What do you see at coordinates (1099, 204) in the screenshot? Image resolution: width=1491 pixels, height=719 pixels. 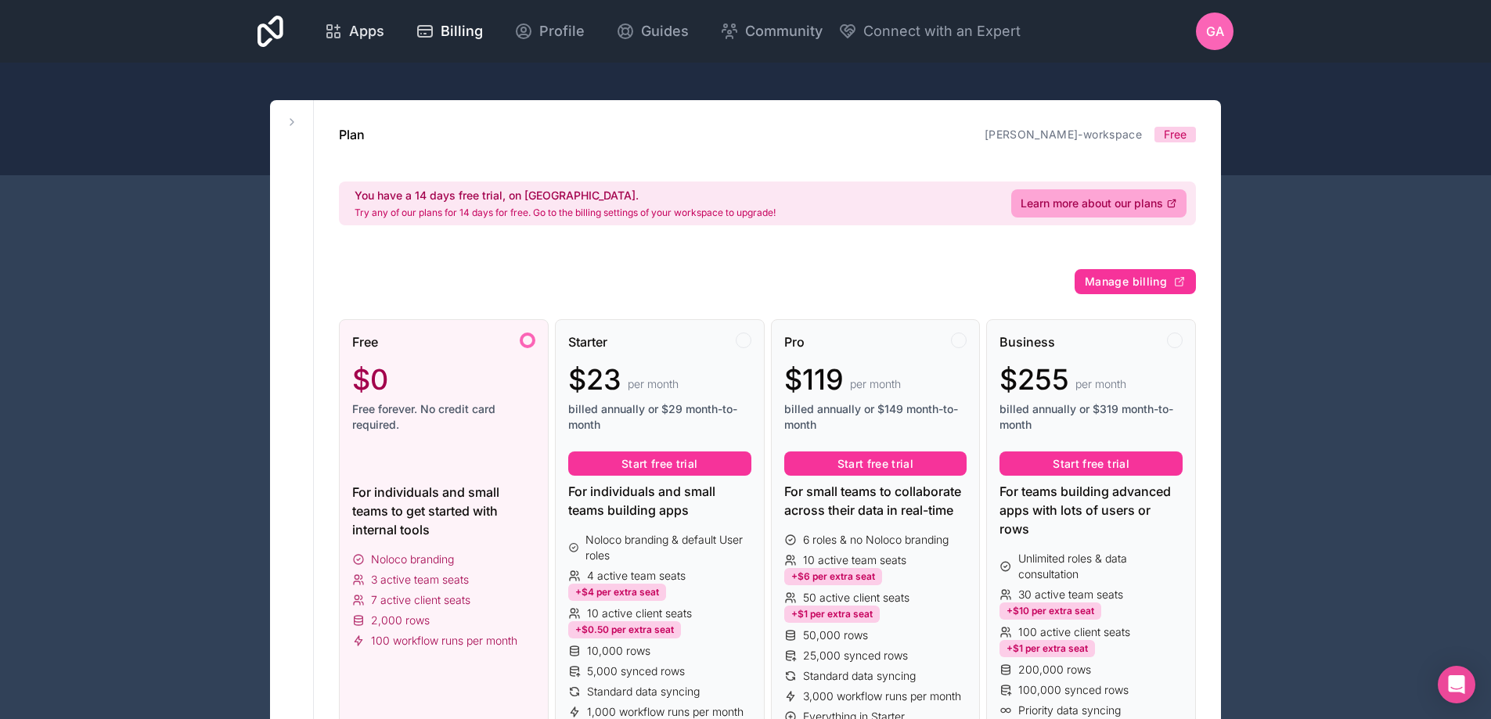 I see `a: Learn more about our plans` at bounding box center [1099, 204].